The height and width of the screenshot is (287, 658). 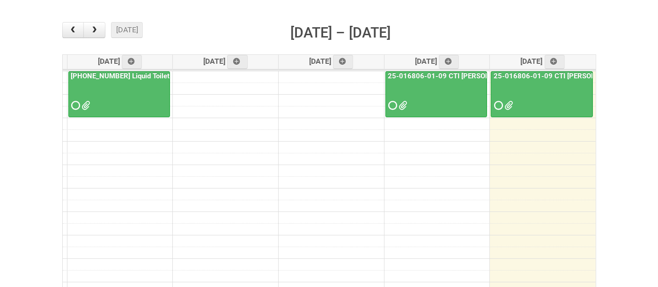 I want to click on span: MDN 24-096164-01 MDN Left over counts.xlsx MOR_Mailing 2 24-096164-01-08.xlsm Labels Mailing 2 24..., so click(x=85, y=105).